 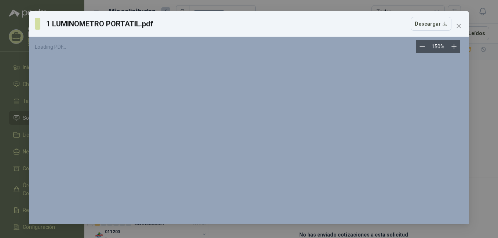 What do you see at coordinates (100, 24) in the screenshot?
I see `h3: 1 LUMINOMETRO PORTATIL.pdf` at bounding box center [100, 24].